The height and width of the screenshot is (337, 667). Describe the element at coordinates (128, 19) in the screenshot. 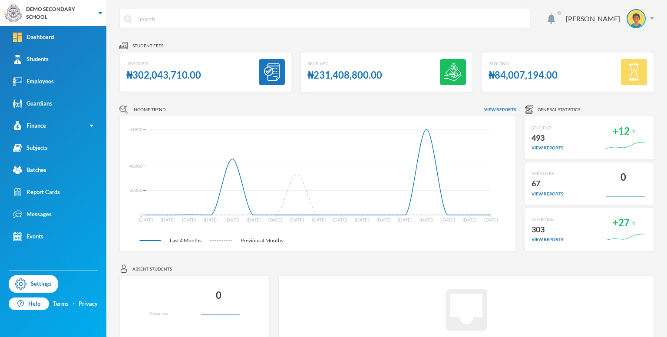

I see `img: search` at that location.